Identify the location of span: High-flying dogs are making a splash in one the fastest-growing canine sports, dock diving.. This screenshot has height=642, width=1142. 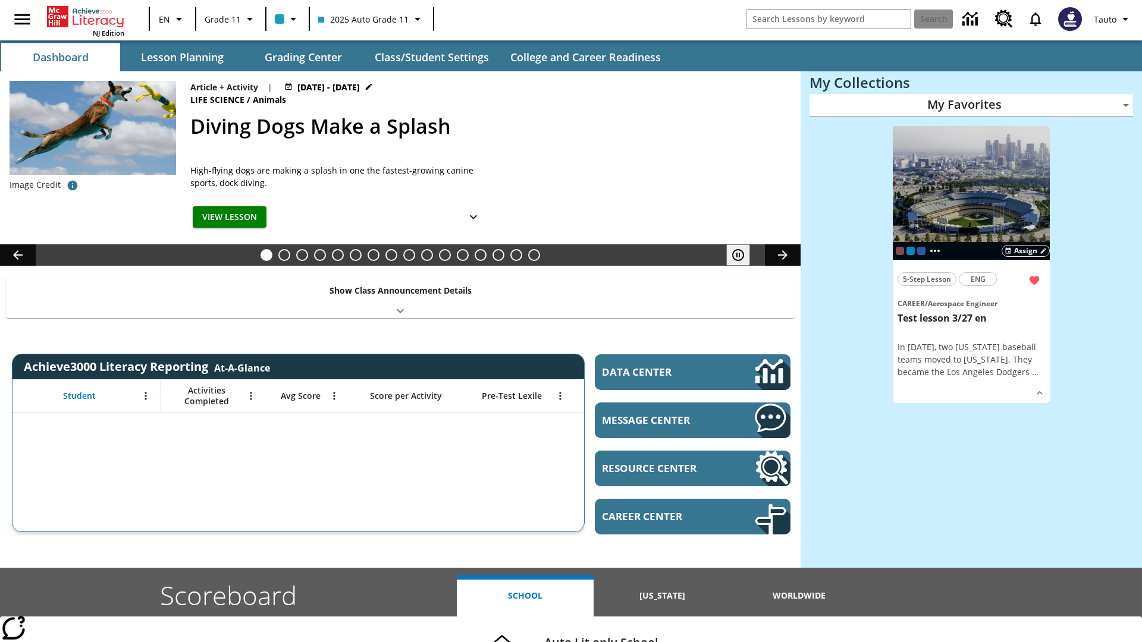
(339, 177).